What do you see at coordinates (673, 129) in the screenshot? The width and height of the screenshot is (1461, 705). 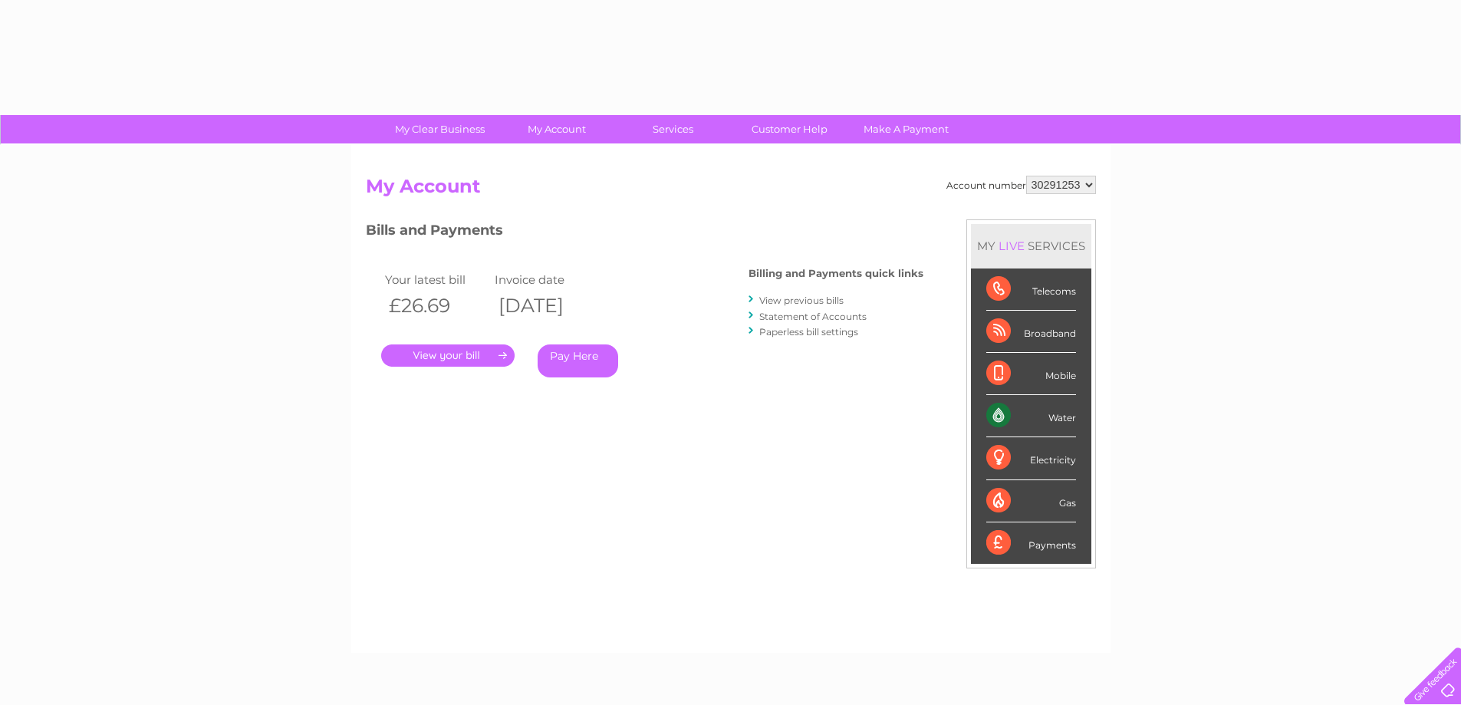 I see `a: Services` at bounding box center [673, 129].